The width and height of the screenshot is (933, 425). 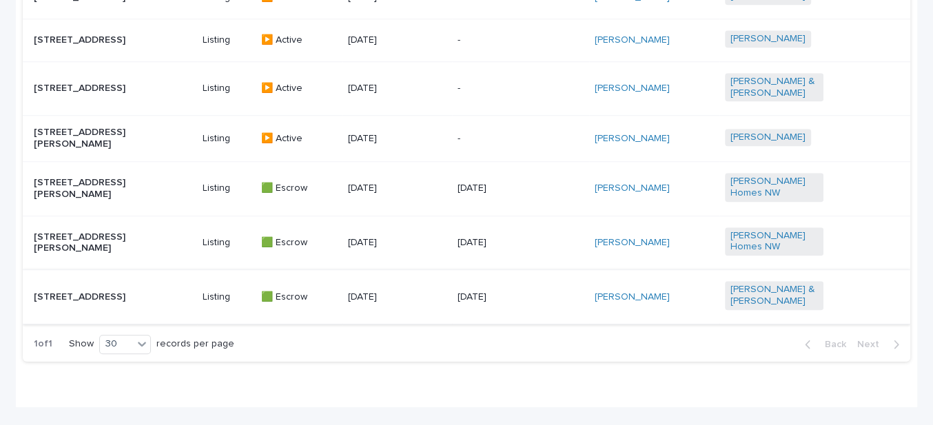 What do you see at coordinates (81, 344) in the screenshot?
I see `p: Show` at bounding box center [81, 344].